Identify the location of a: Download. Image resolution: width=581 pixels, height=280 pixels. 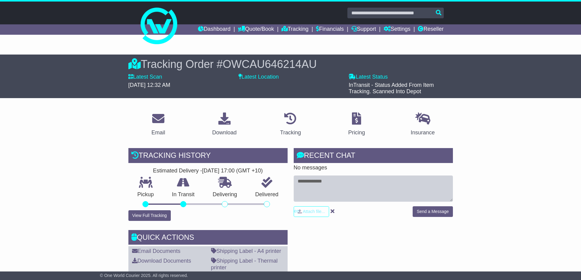
(224, 125).